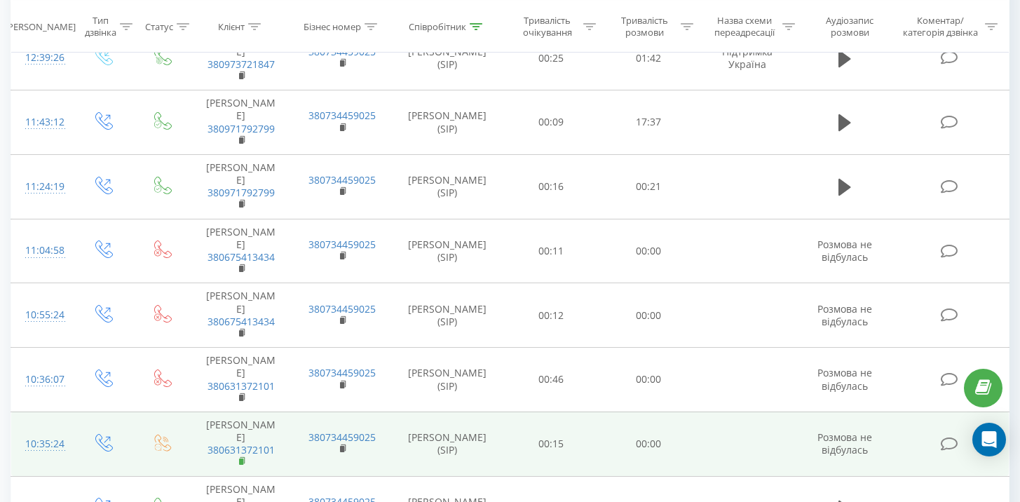 This screenshot has width=1020, height=502. What do you see at coordinates (159, 26) in the screenshot?
I see `div: Статус` at bounding box center [159, 26].